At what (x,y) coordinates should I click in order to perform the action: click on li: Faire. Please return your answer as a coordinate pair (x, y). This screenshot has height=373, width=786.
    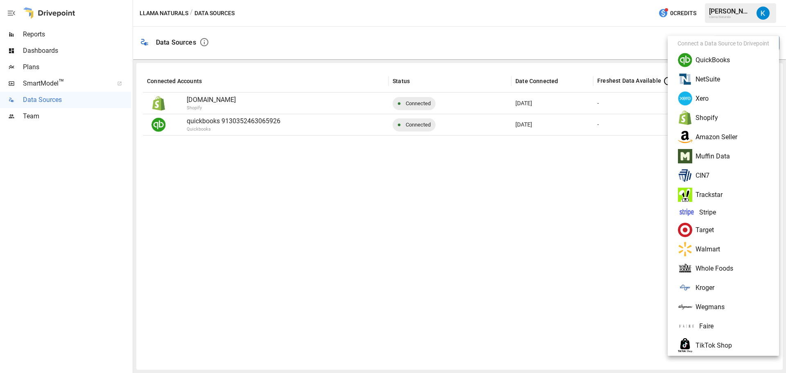
    Looking at the image, I should click on (723, 326).